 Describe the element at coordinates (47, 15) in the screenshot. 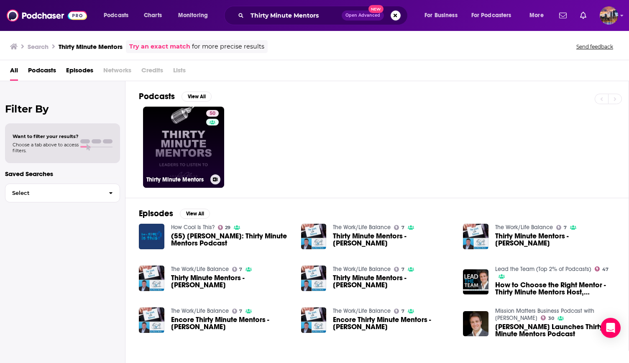

I see `img: Podchaser - Follow, Share and Rate Podcasts` at that location.